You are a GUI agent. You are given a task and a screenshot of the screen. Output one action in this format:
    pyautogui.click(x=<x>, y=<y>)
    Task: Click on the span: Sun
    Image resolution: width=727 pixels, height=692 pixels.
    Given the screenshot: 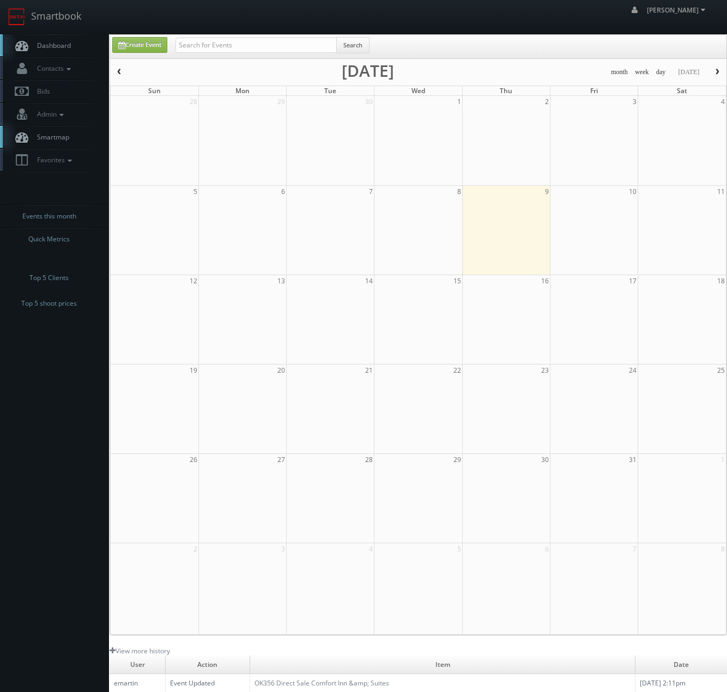 What is the action you would take?
    pyautogui.click(x=154, y=90)
    